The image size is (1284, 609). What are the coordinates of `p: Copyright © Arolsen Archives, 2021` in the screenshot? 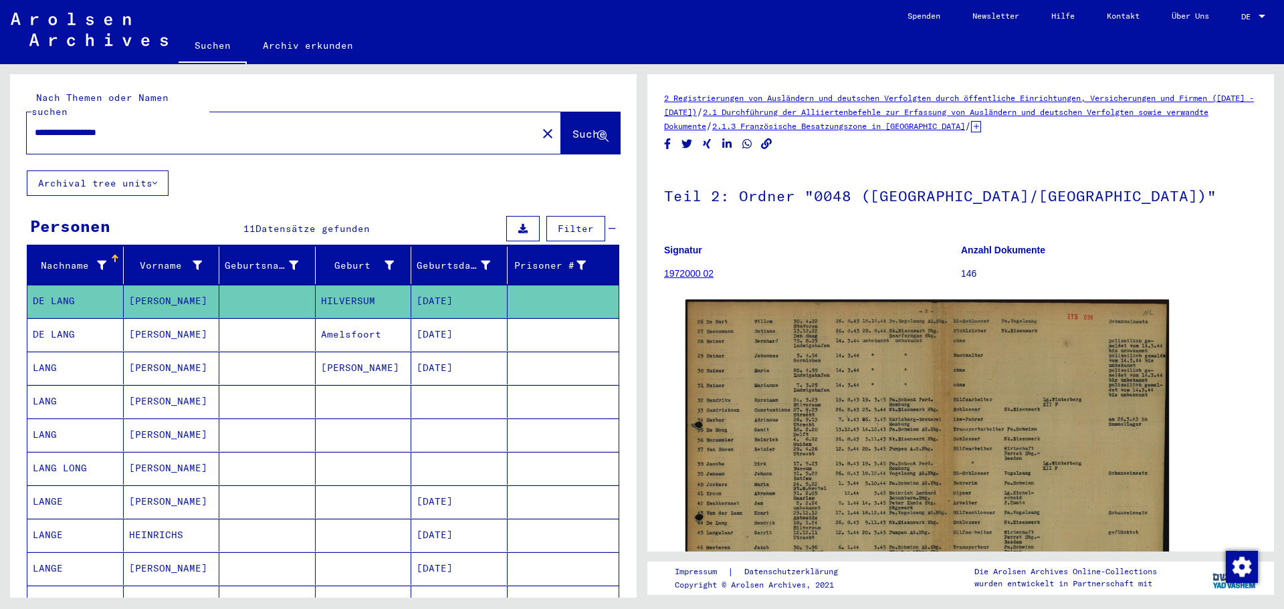 It's located at (764, 585).